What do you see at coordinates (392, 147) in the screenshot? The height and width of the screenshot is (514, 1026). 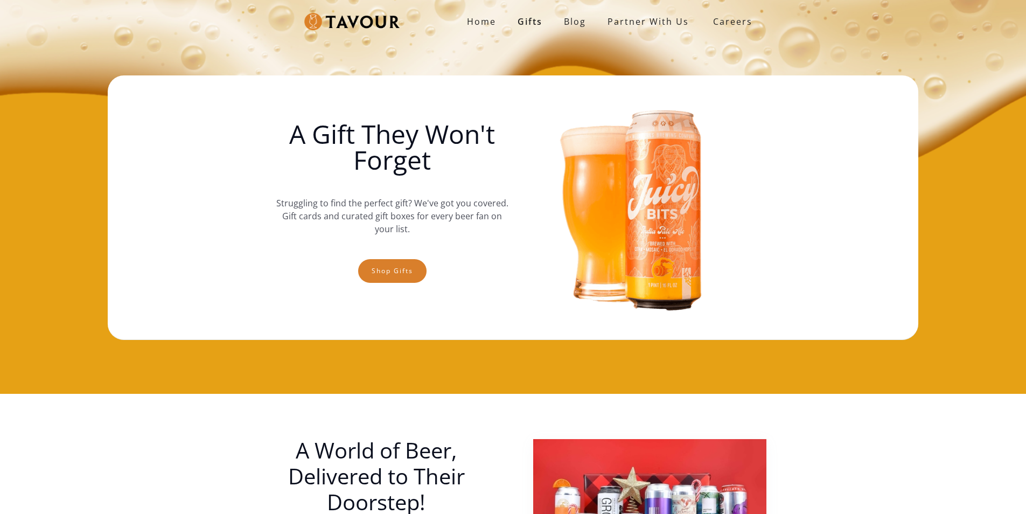 I see `h1: A Gift They Won't Forget` at bounding box center [392, 147].